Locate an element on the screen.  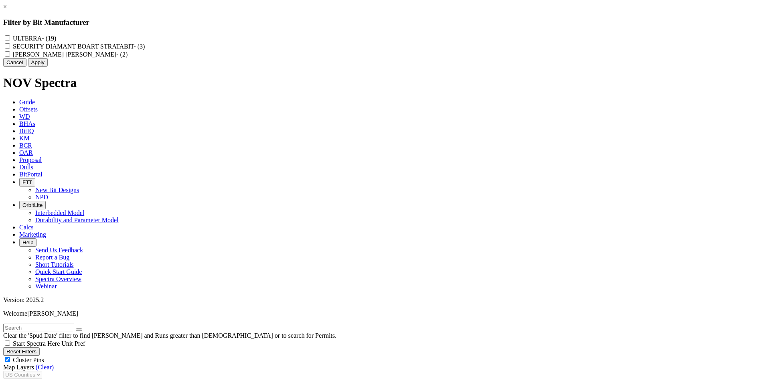
span: Unit Pref is located at coordinates (73, 343).